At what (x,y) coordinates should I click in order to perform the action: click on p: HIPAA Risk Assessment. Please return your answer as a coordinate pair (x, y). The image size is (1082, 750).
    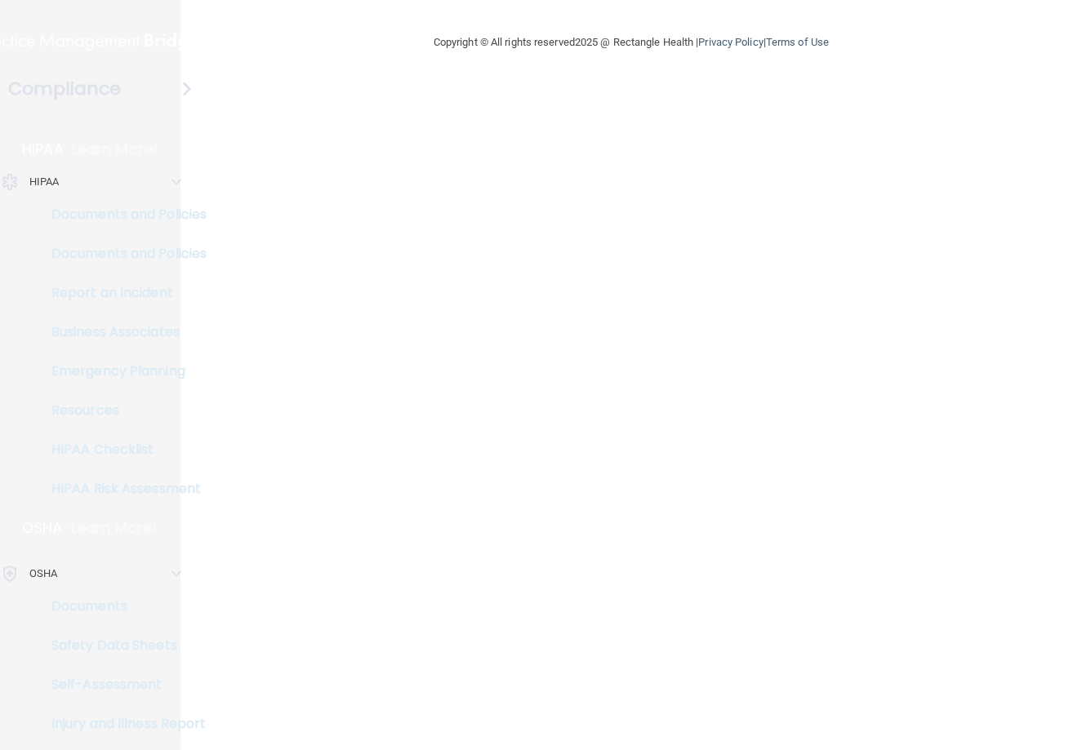
    Looking at the image, I should click on (122, 489).